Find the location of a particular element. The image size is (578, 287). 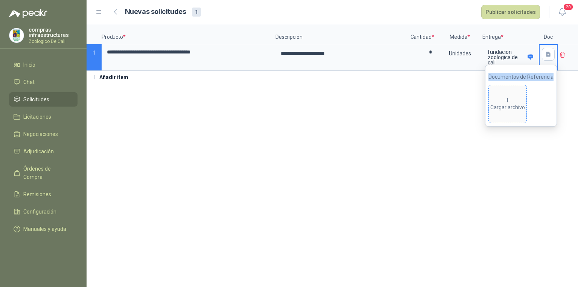

a: Órdenes de Compra is located at coordinates (43, 173).